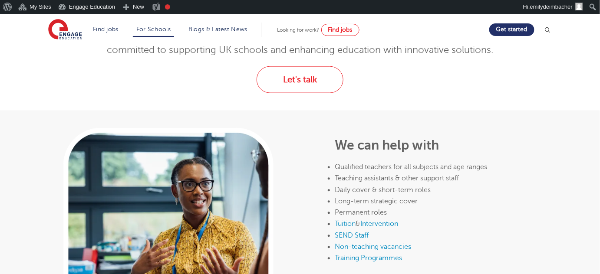  What do you see at coordinates (340, 30) in the screenshot?
I see `span: Find jobs` at bounding box center [340, 30].